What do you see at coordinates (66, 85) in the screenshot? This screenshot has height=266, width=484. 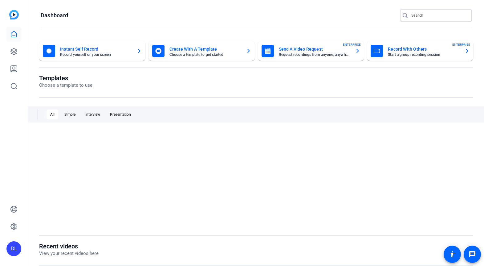 I see `p: Choose a template to use` at bounding box center [66, 85].